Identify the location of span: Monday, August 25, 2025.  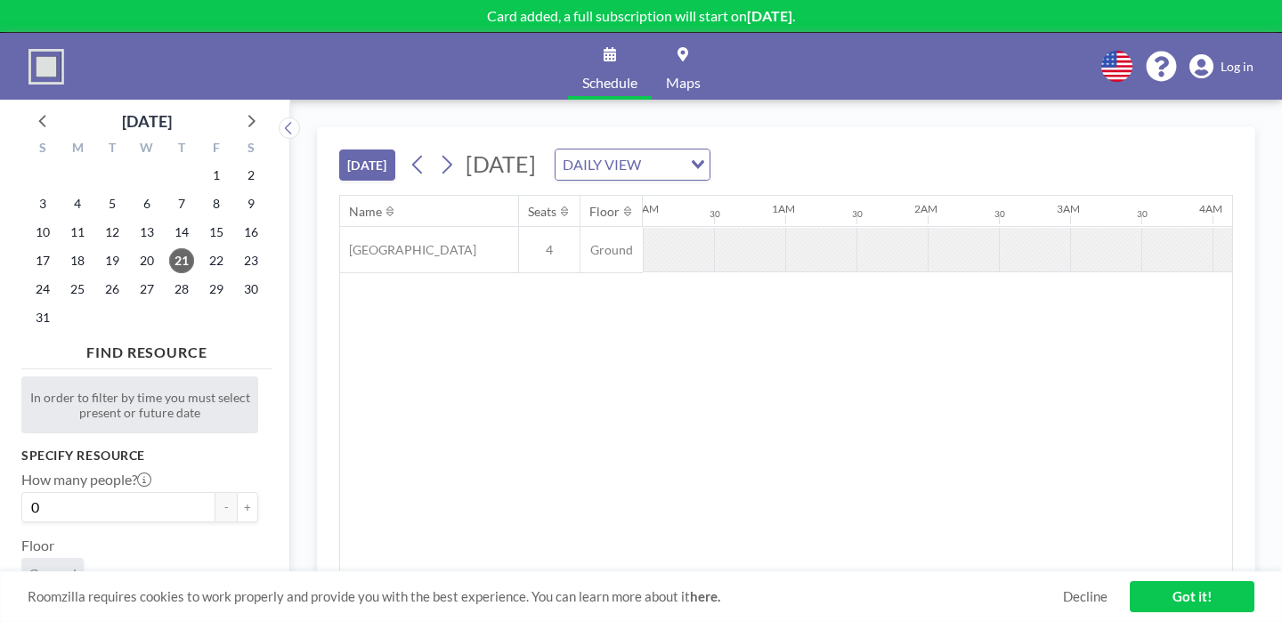
(77, 289).